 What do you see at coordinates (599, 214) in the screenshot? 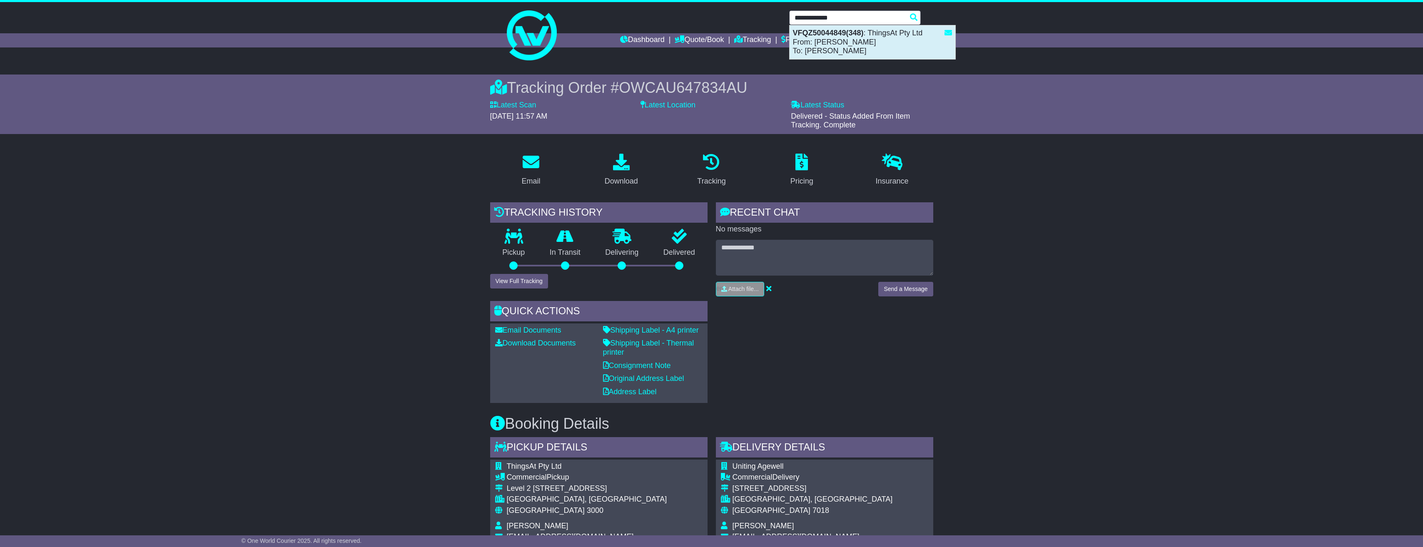
I see `div: Tracking history` at bounding box center [599, 214].